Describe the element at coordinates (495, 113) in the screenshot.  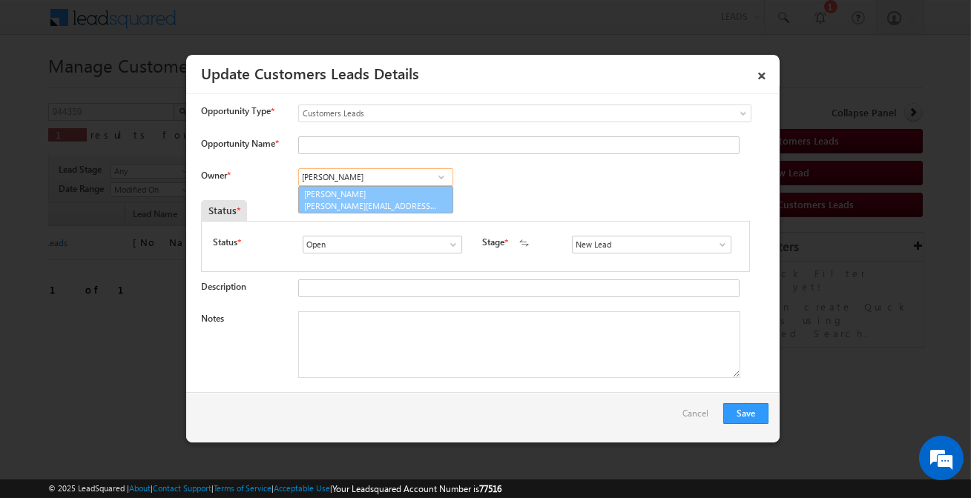
I see `span: Customers Leads` at that location.